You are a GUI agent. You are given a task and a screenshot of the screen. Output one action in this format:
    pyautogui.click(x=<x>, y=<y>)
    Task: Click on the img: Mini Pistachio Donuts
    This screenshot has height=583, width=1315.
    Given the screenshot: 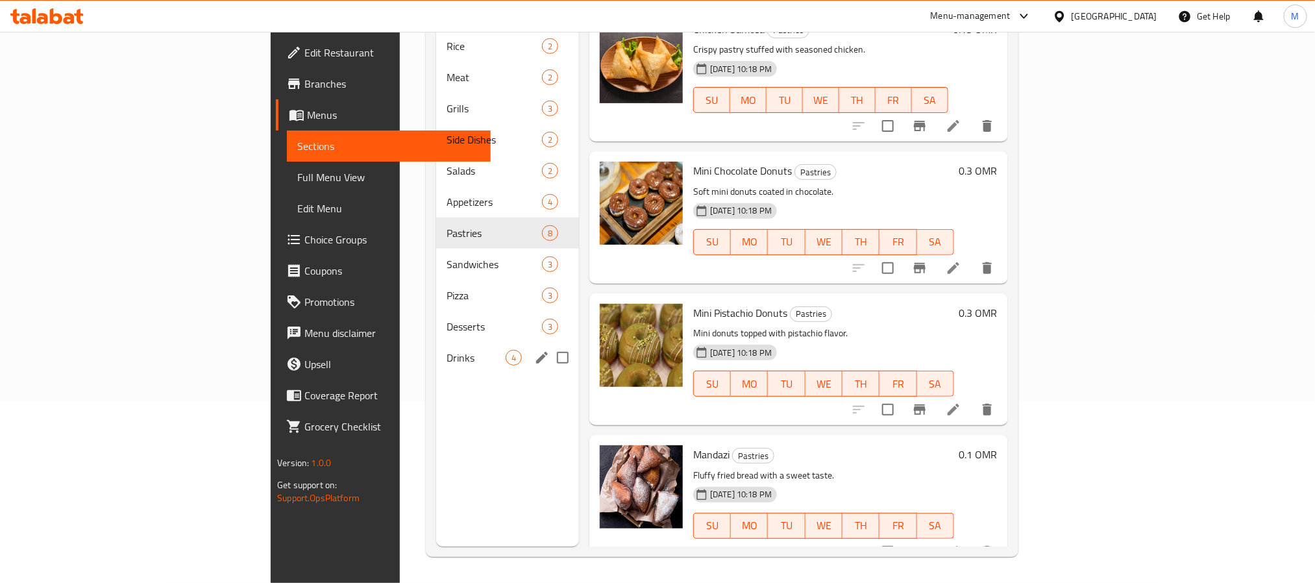 What is the action you would take?
    pyautogui.click(x=641, y=345)
    